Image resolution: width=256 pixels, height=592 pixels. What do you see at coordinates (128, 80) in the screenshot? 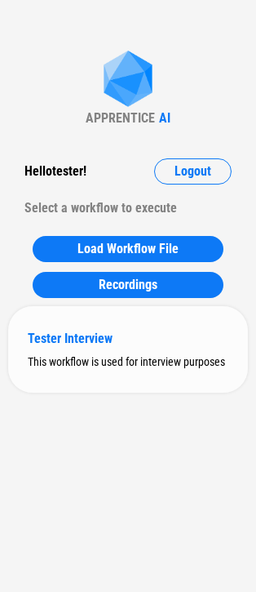
I see `img: Apprentice AI` at bounding box center [128, 80].